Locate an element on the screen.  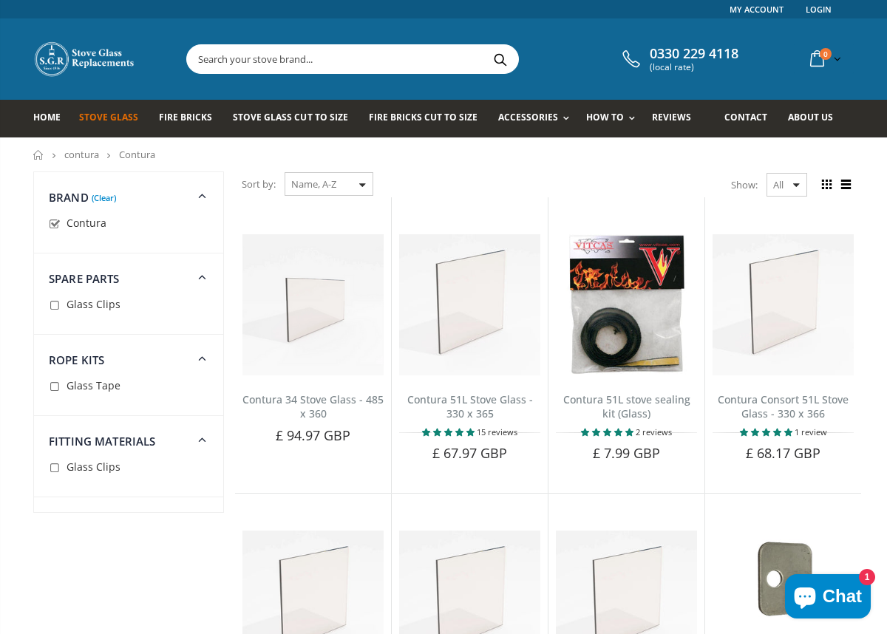
img: Contura 51L stove glass Contura 51L stove glass bedding in tape is located at coordinates (626, 305).